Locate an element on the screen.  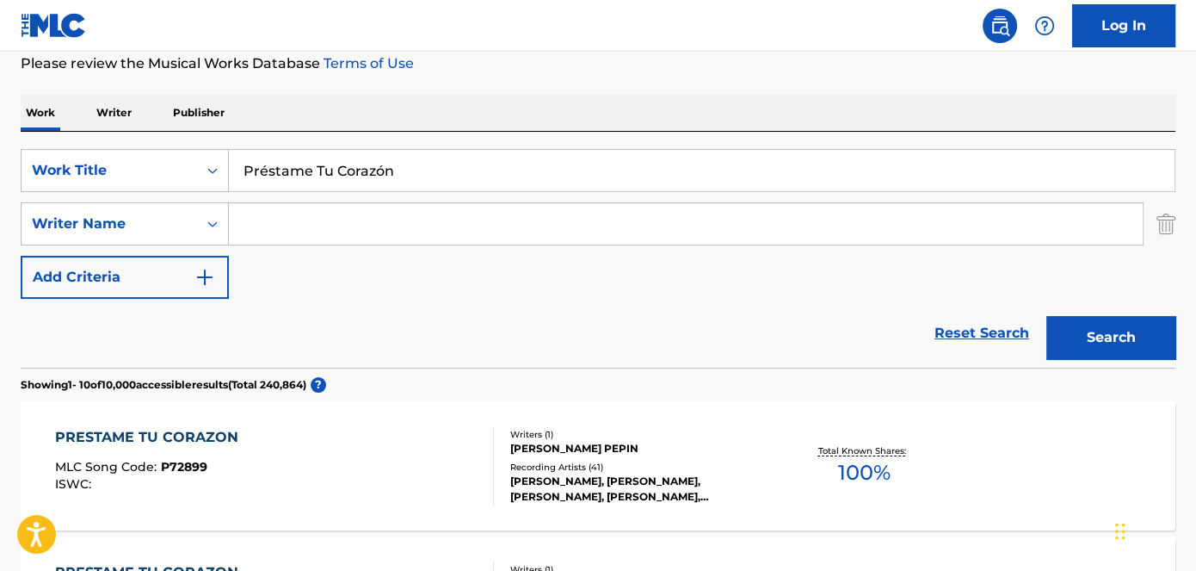
button: Search is located at coordinates (1111, 337).